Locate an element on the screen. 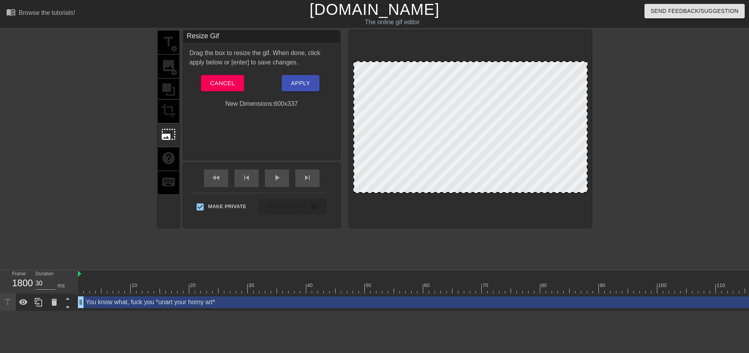 The height and width of the screenshot is (353, 749). span: photo_size_select_large is located at coordinates (168, 134).